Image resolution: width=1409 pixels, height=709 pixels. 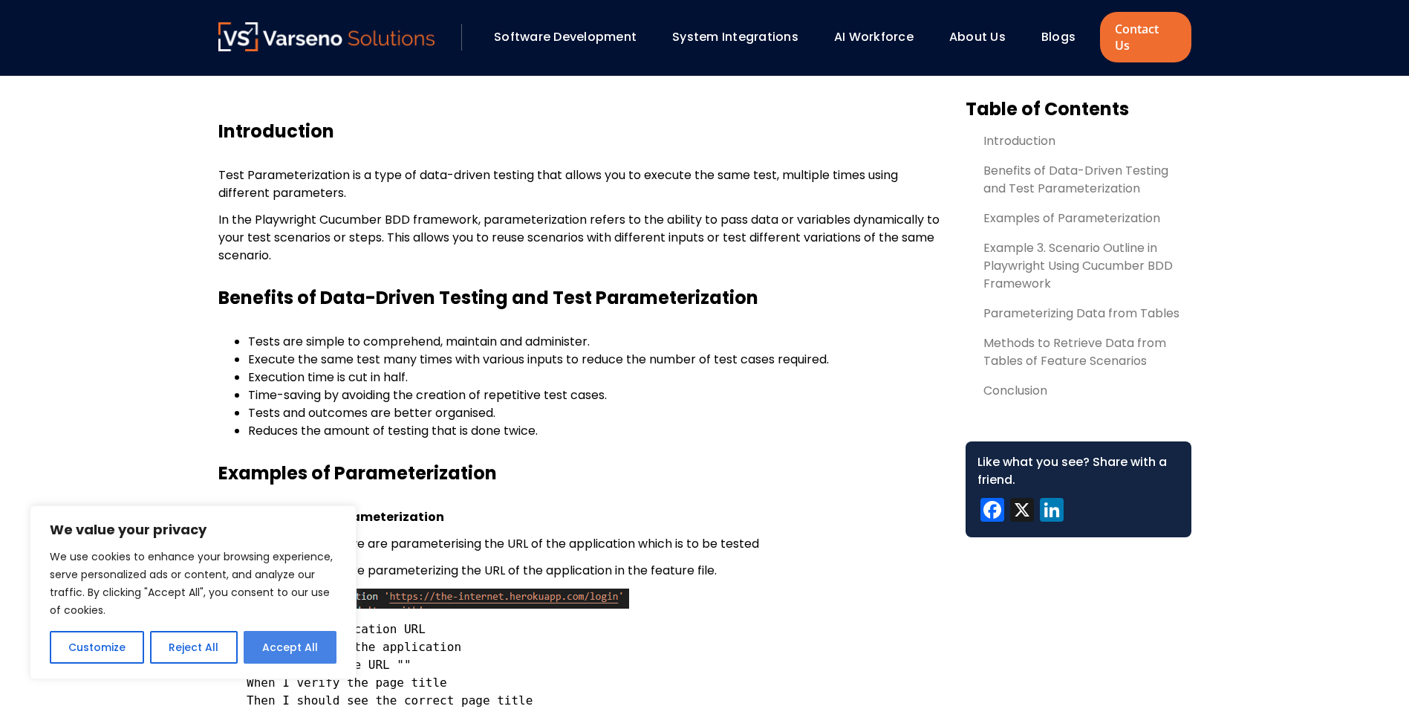 What do you see at coordinates (193, 647) in the screenshot?
I see `button: Reject All` at bounding box center [193, 647].